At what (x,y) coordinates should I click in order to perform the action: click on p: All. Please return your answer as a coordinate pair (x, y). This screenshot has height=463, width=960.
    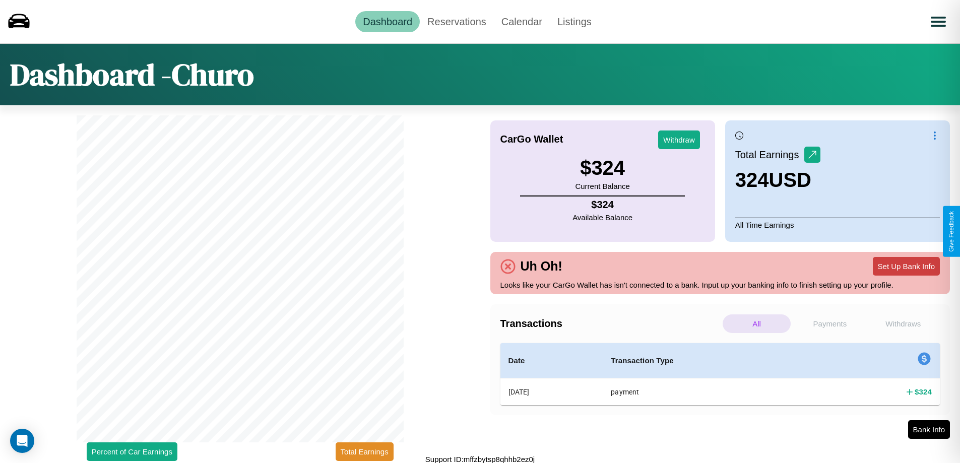
    Looking at the image, I should click on (757, 324).